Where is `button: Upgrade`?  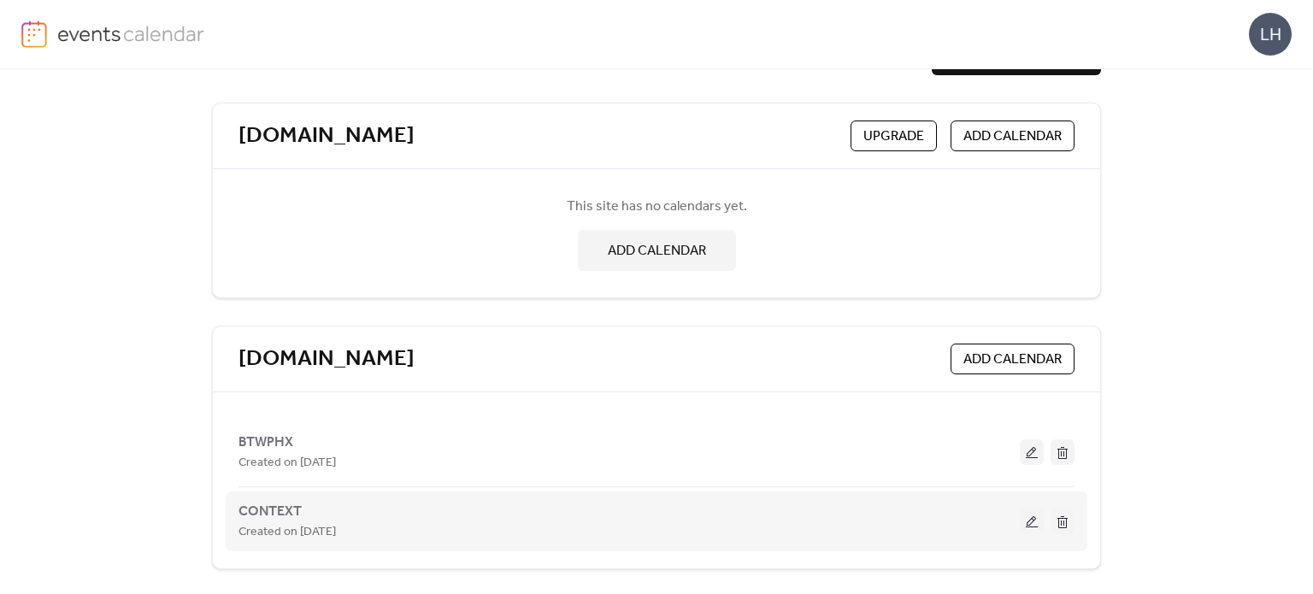
button: Upgrade is located at coordinates (893, 136).